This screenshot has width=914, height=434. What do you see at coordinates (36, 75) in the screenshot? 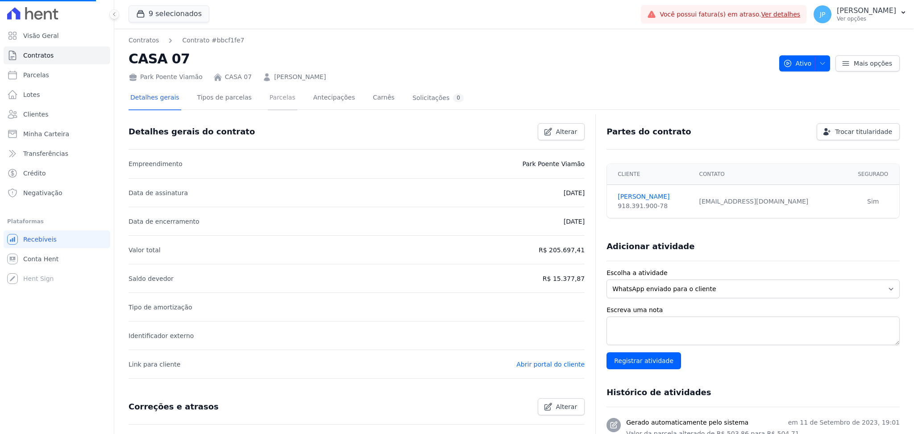
I see `span: Parcelas` at bounding box center [36, 75].